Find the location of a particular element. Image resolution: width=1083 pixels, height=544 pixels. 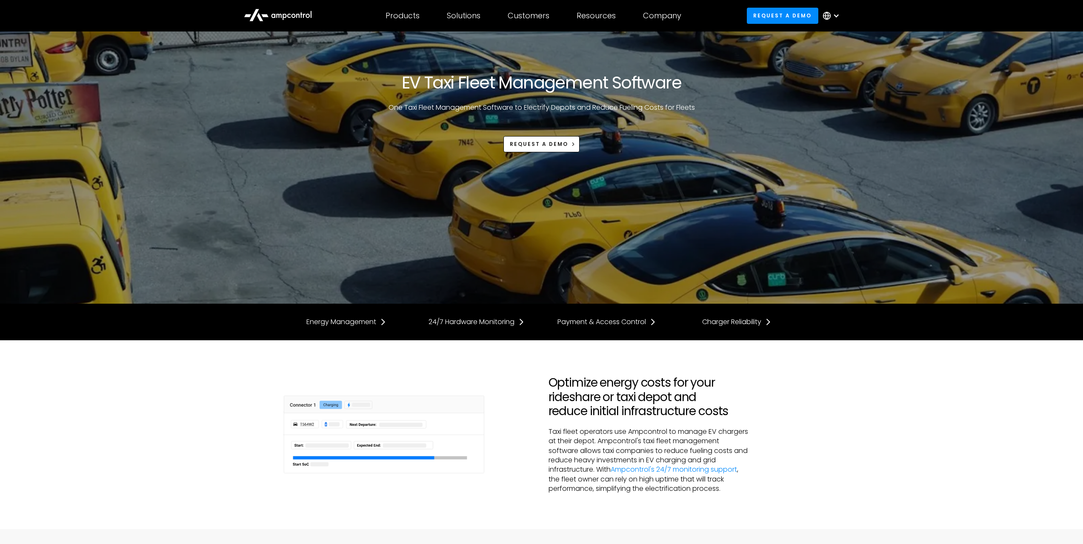

a: REQUEST A DEMO is located at coordinates (542, 144).